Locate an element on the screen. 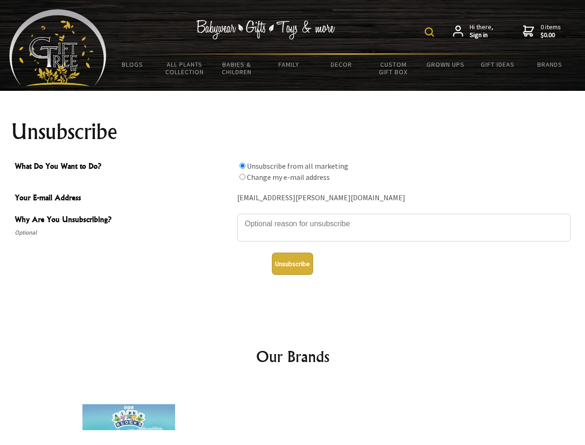 Image resolution: width=585 pixels, height=445 pixels. img: Babywear - Gifts - Toys & more is located at coordinates (266, 30).